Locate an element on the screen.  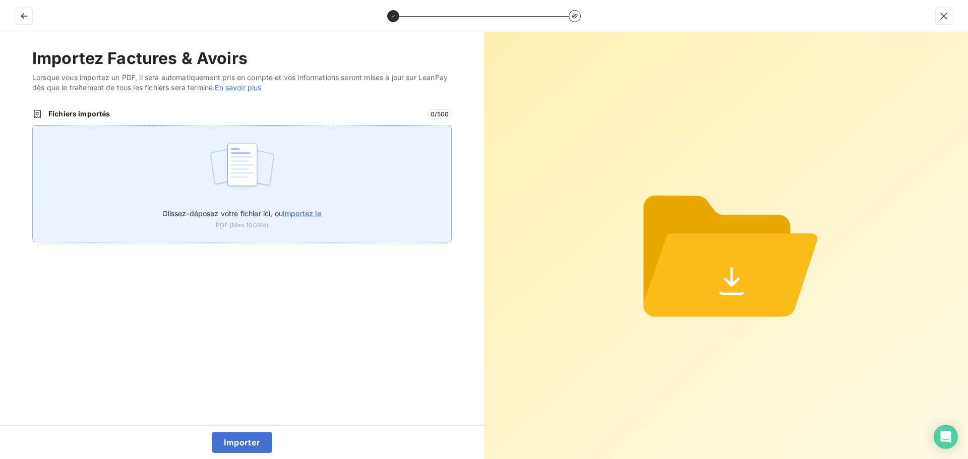
button: Importer is located at coordinates (242, 443).